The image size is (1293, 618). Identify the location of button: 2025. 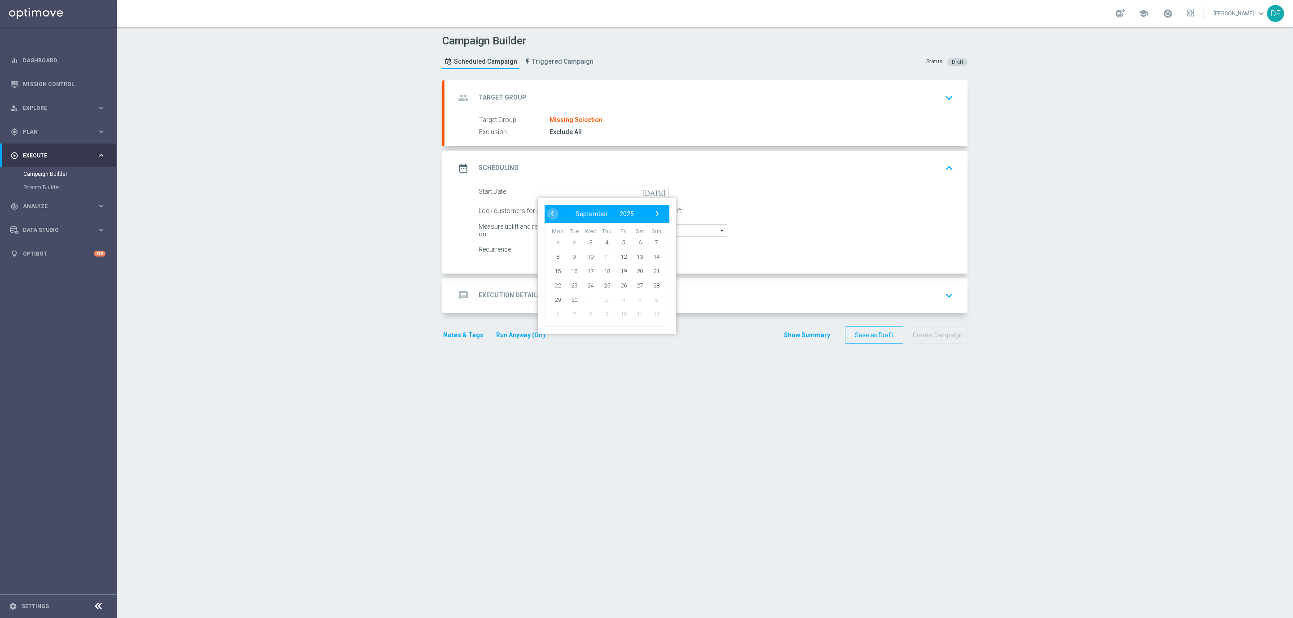
(627, 214).